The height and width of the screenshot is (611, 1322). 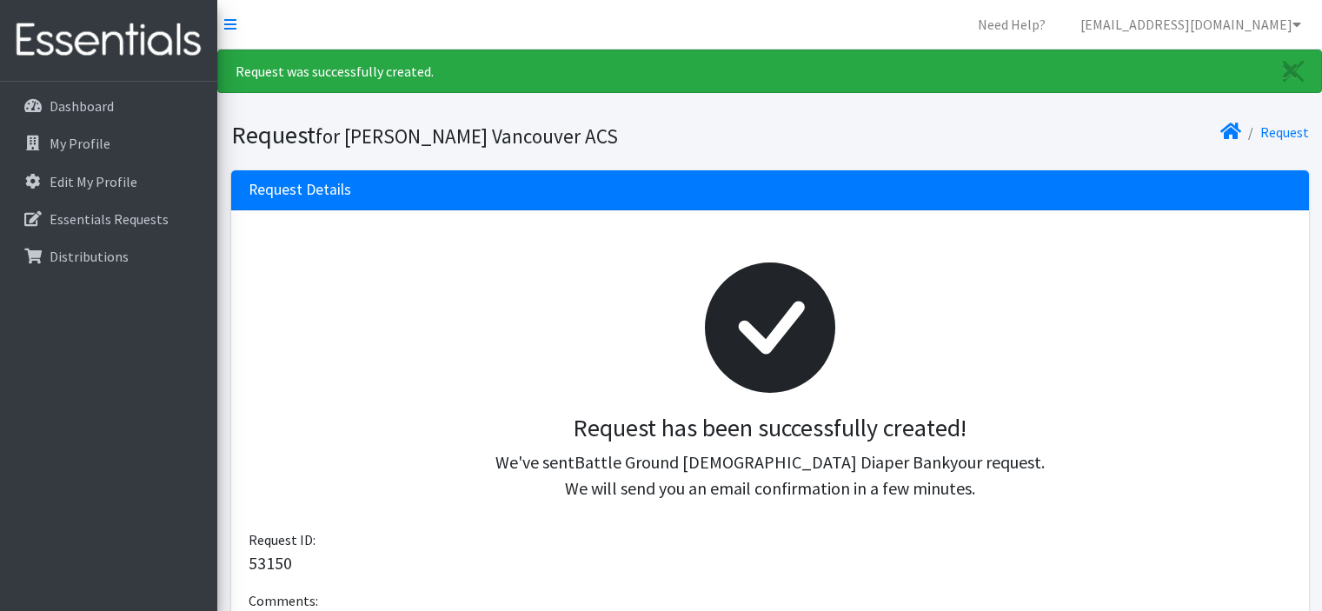 What do you see at coordinates (80, 143) in the screenshot?
I see `p: My Profile` at bounding box center [80, 143].